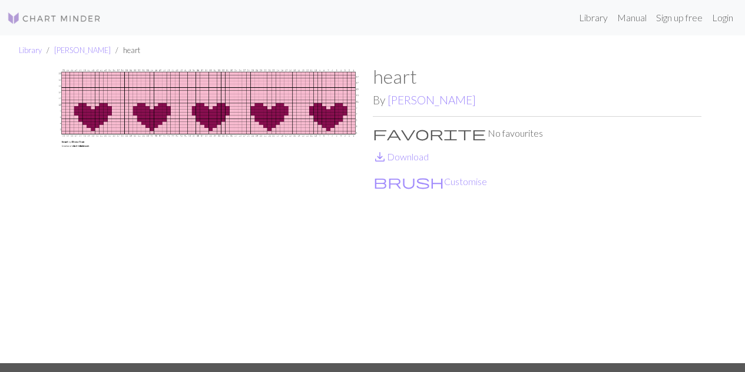  Describe the element at coordinates (679, 18) in the screenshot. I see `a: Sign up free` at that location.